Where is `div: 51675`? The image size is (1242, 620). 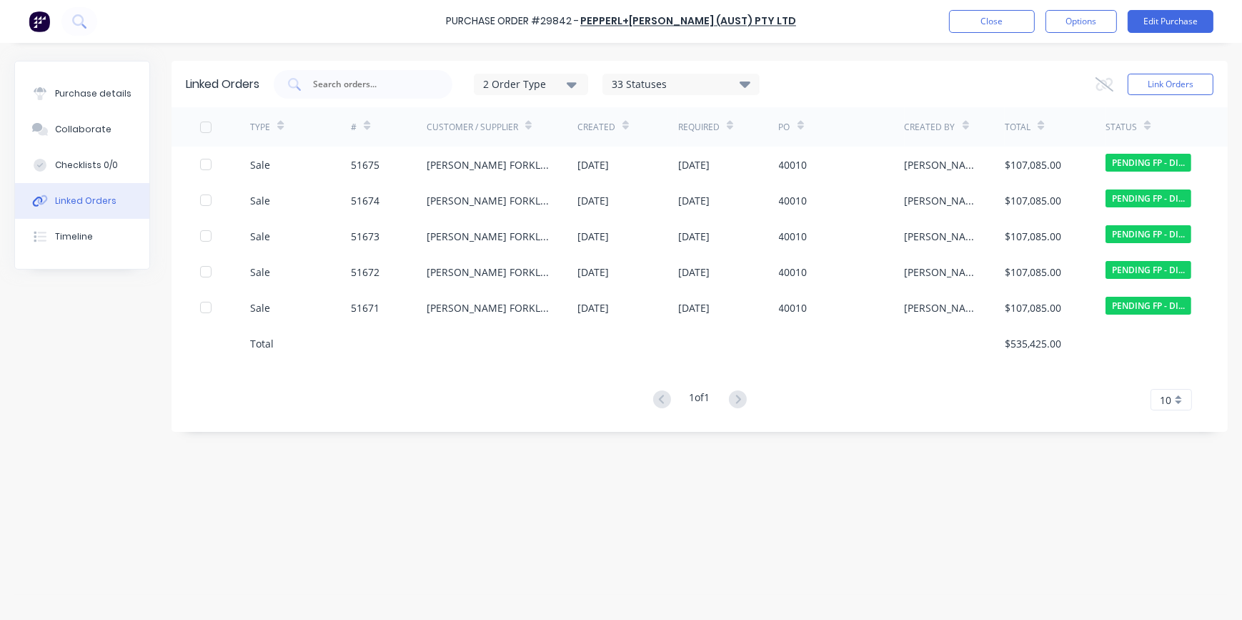 div: 51675 is located at coordinates (365, 164).